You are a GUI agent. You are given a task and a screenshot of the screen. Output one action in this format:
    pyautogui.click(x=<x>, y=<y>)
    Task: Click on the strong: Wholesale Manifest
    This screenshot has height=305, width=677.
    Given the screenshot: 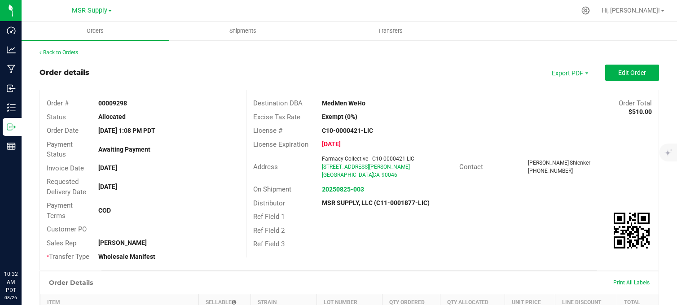 What is the action you would take?
    pyautogui.click(x=127, y=257)
    